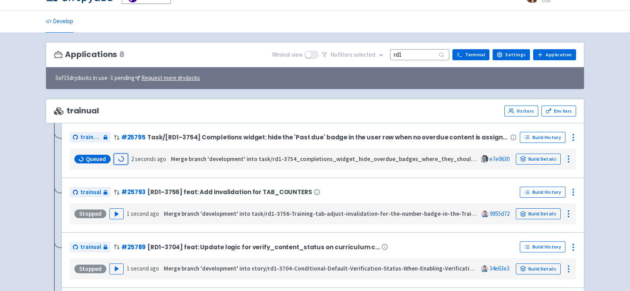 This screenshot has width=630, height=291. What do you see at coordinates (89, 54) in the screenshot?
I see `h3: Applications` at bounding box center [89, 54].